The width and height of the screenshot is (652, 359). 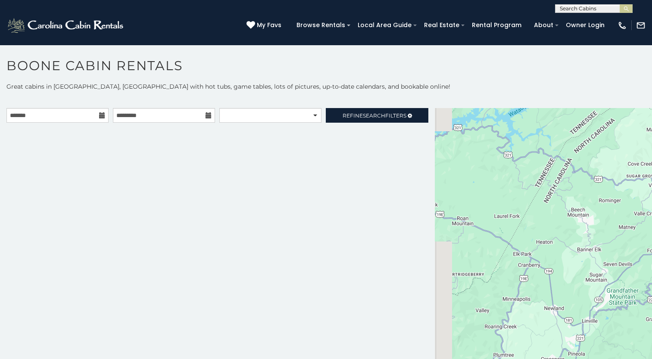 I want to click on a: Real Estate, so click(x=442, y=25).